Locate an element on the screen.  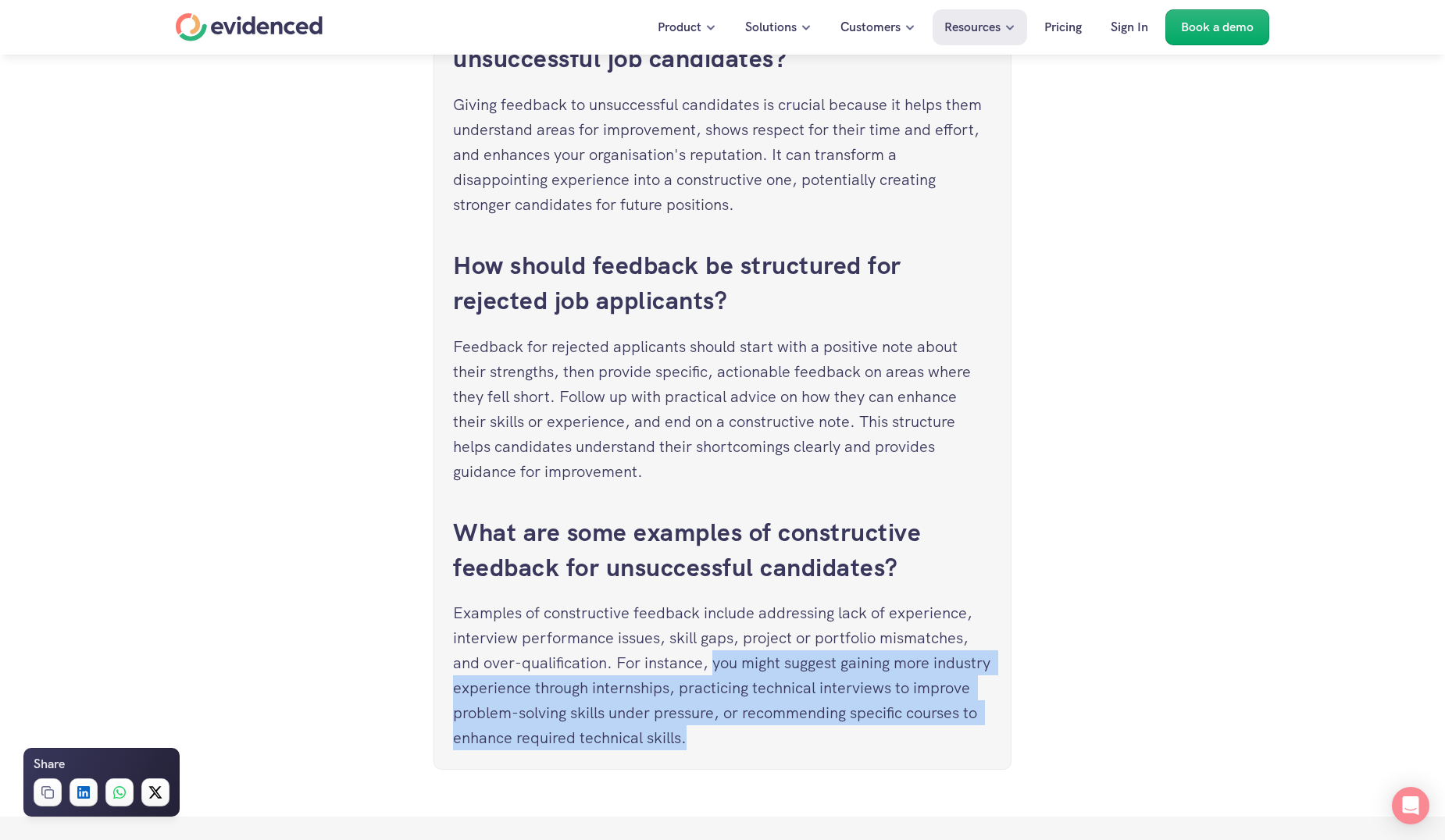
p: Product is located at coordinates (679, 28).